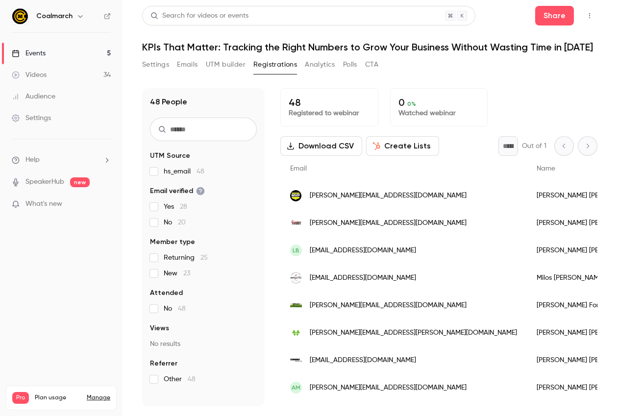 The image size is (617, 416). What do you see at coordinates (534, 146) in the screenshot?
I see `p: Out of 1` at bounding box center [534, 146].